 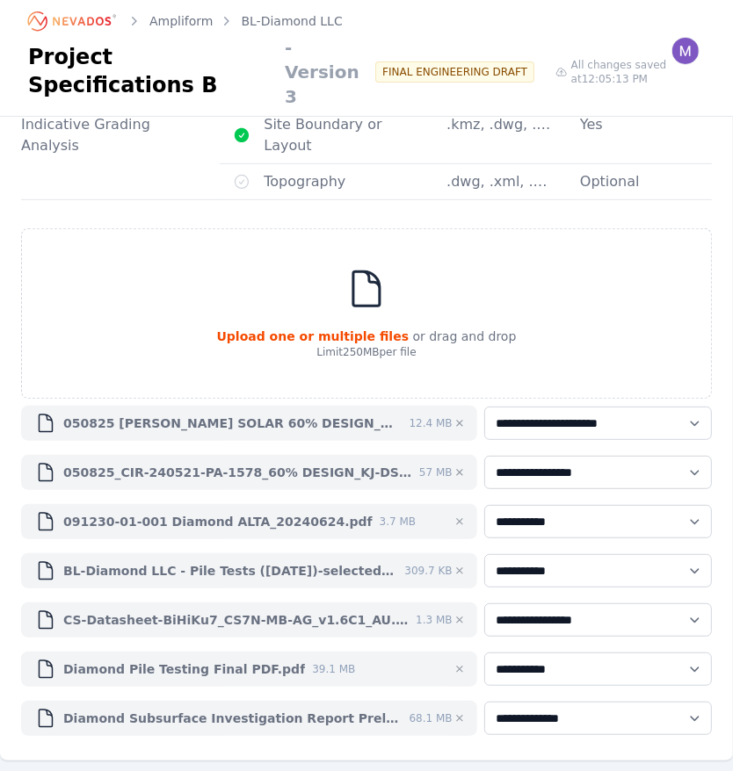 I want to click on span: Diamond Pile Testing Final PDF.pdf, so click(x=184, y=669).